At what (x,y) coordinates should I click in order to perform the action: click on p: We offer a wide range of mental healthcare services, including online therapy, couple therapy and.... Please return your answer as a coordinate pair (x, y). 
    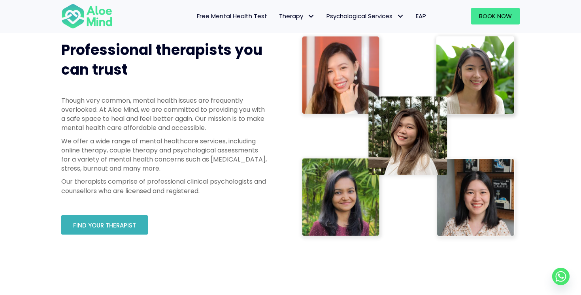
    Looking at the image, I should click on (164, 155).